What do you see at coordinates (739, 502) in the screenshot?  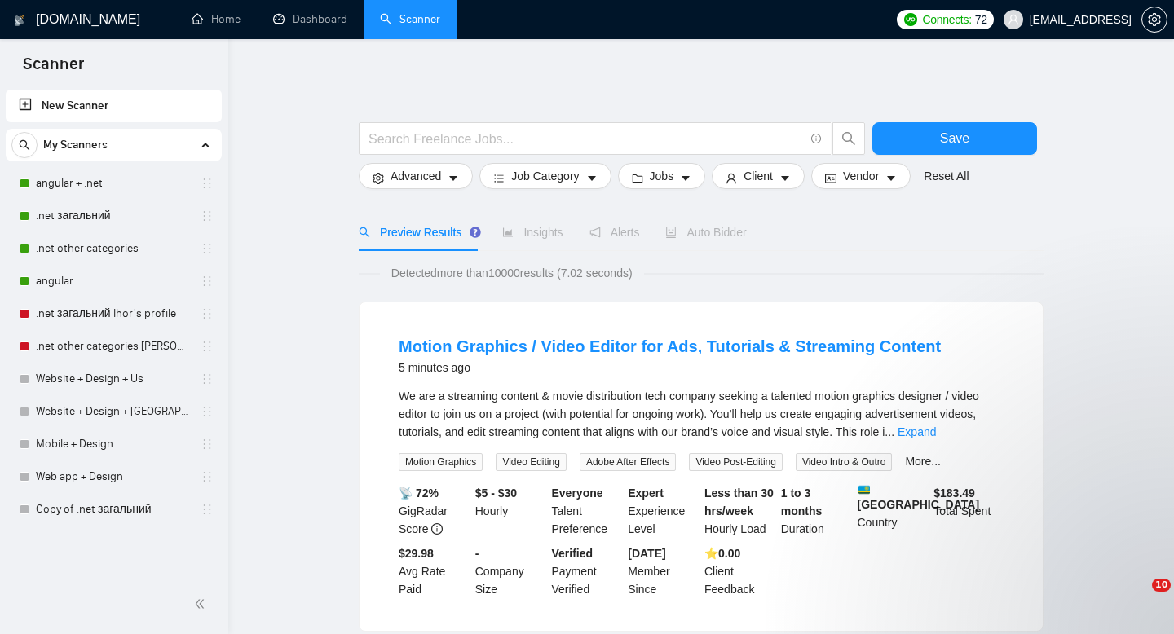 I see `b: Less than 30 hrs/week` at bounding box center [739, 502].